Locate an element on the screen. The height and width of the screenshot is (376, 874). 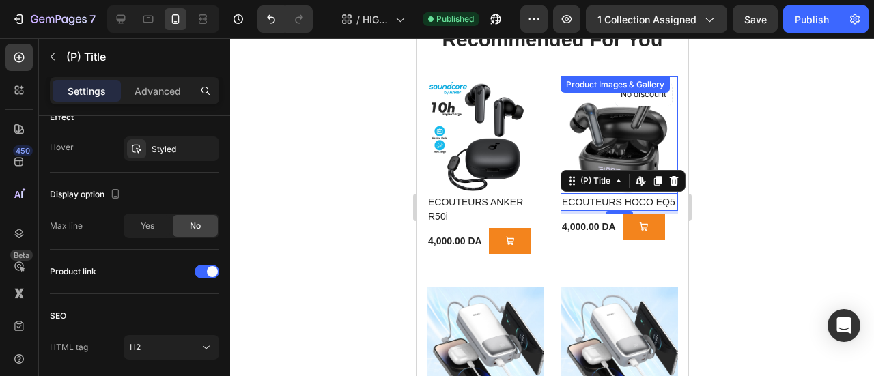
button: <p>Button</p> is located at coordinates (93, 203).